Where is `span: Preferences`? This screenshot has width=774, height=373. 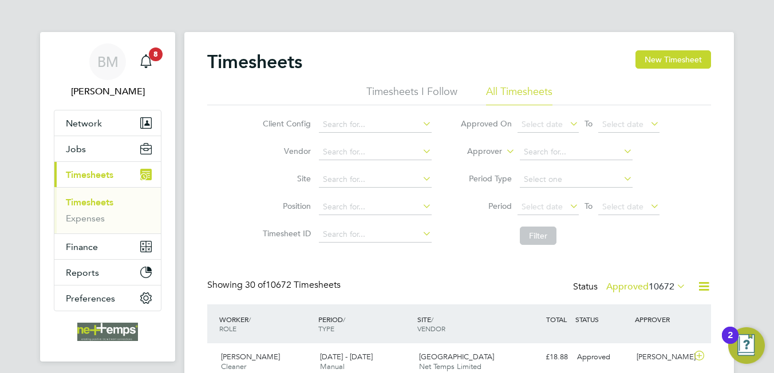 span: Preferences is located at coordinates (90, 298).